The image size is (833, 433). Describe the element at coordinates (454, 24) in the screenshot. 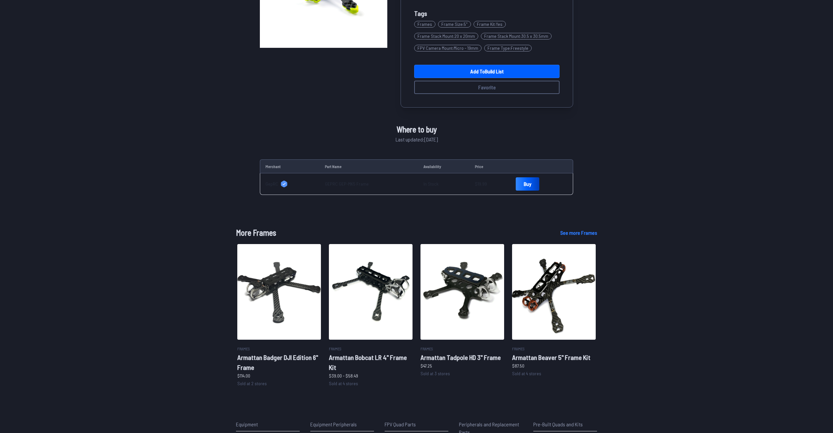

I see `span: Frame Size : 5"` at that location.